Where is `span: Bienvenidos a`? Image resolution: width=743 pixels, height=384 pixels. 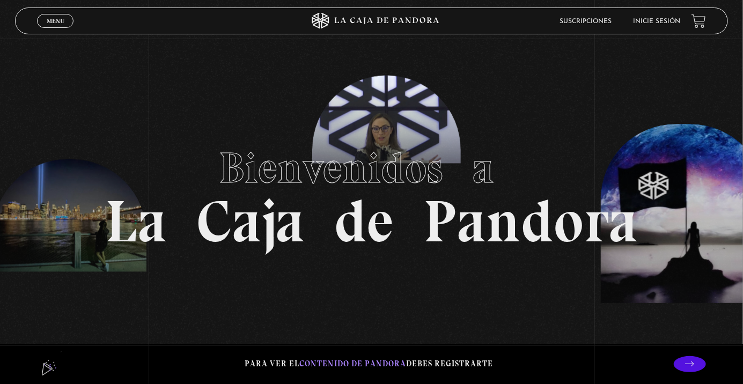 span: Bienvenidos a is located at coordinates (372, 168).